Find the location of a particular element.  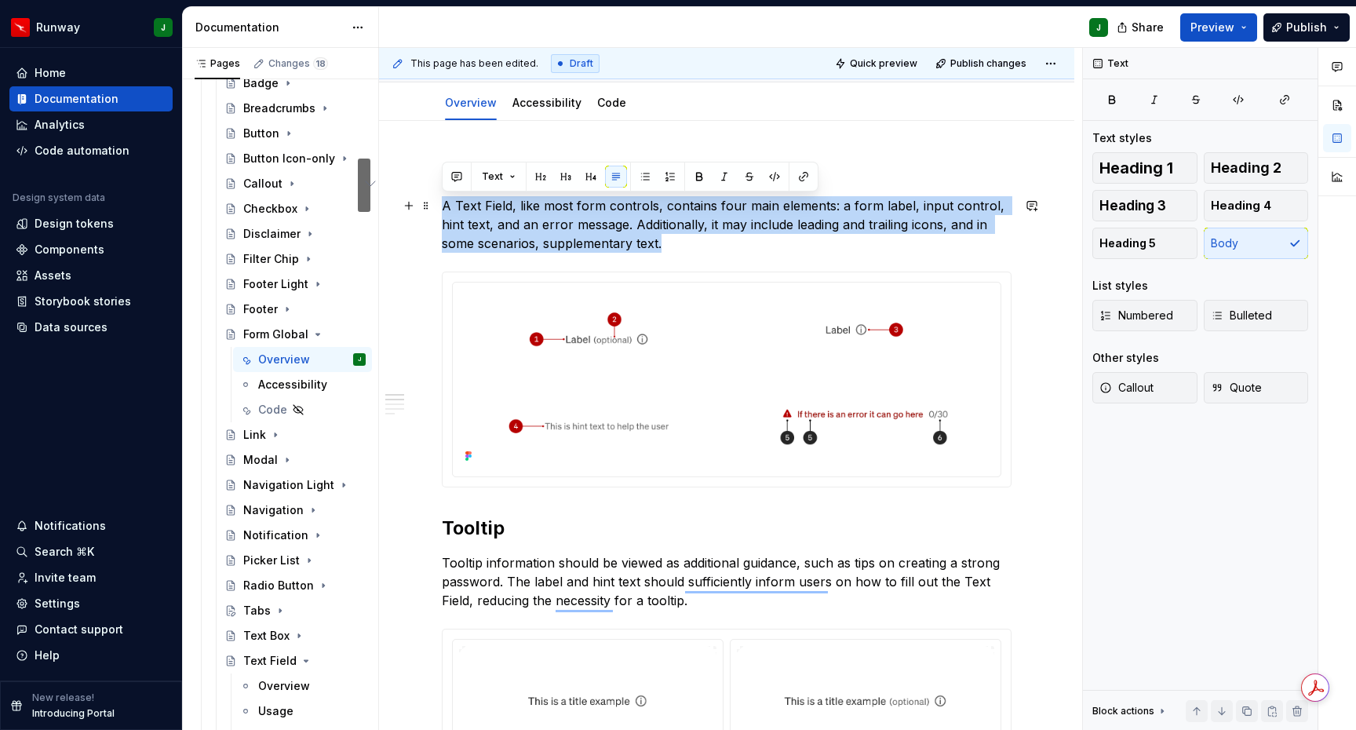

span: 18 is located at coordinates (320, 64).